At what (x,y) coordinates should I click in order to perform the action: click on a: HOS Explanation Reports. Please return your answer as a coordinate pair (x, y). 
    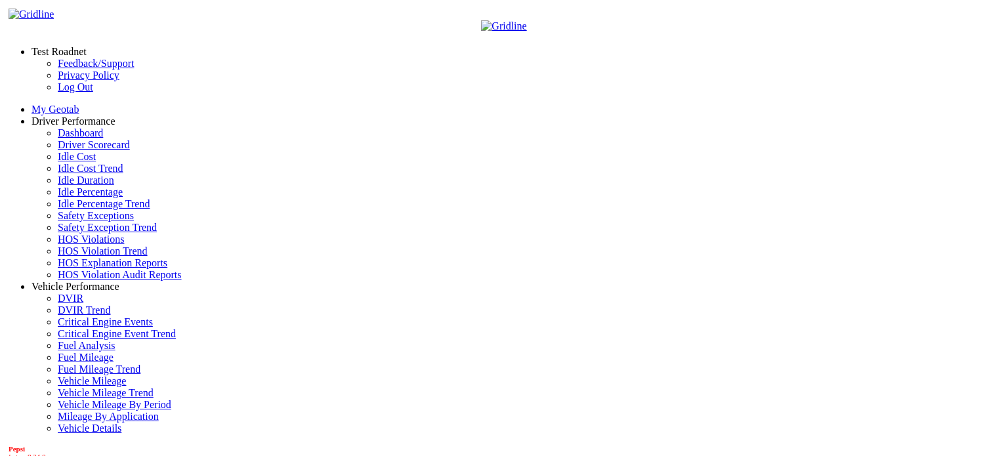
    Looking at the image, I should click on (112, 263).